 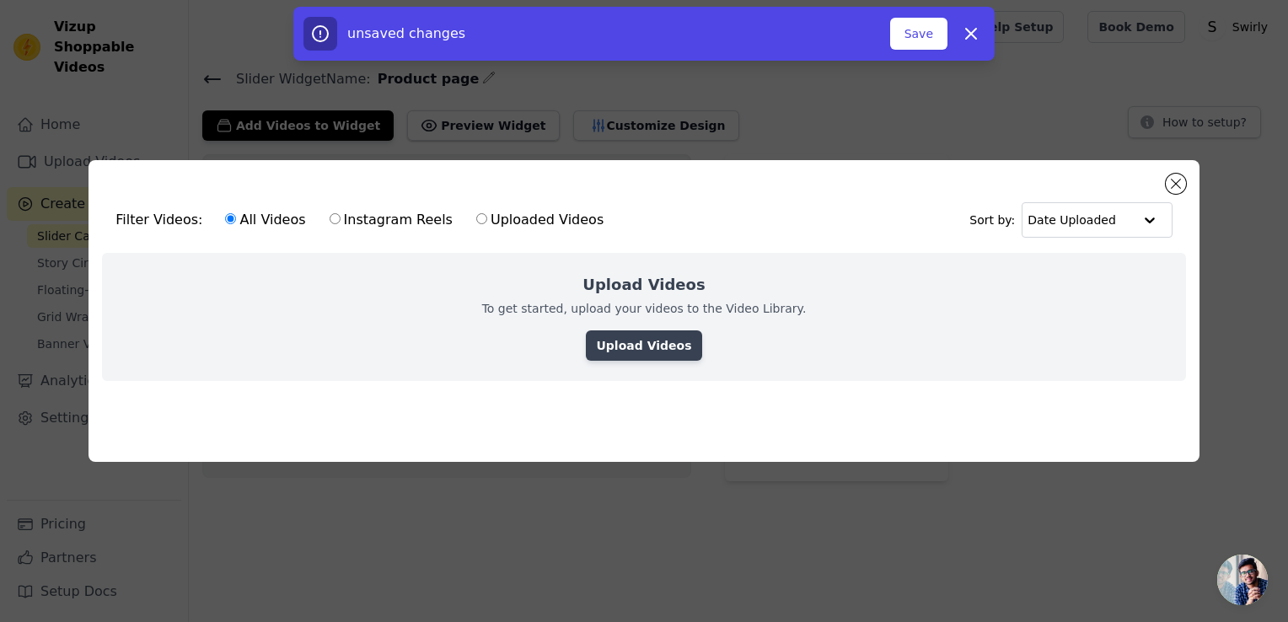 I want to click on a: Open chat, so click(x=1243, y=580).